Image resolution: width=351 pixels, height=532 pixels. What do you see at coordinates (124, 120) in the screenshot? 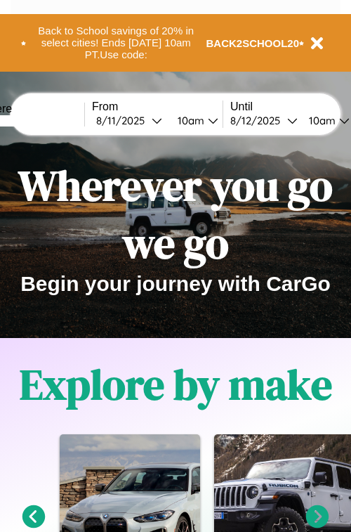
I see `div: 8 / 11 / 2025` at bounding box center [124, 120].